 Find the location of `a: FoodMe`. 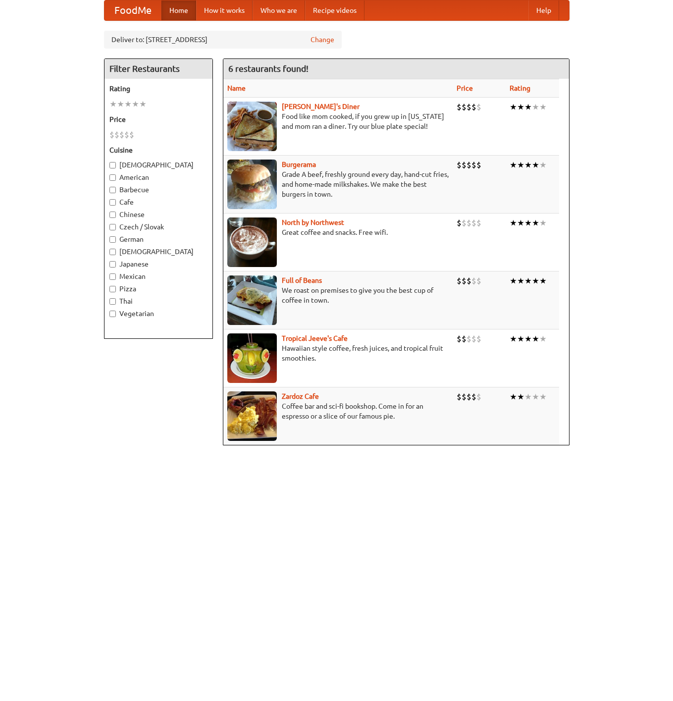

a: FoodMe is located at coordinates (133, 10).